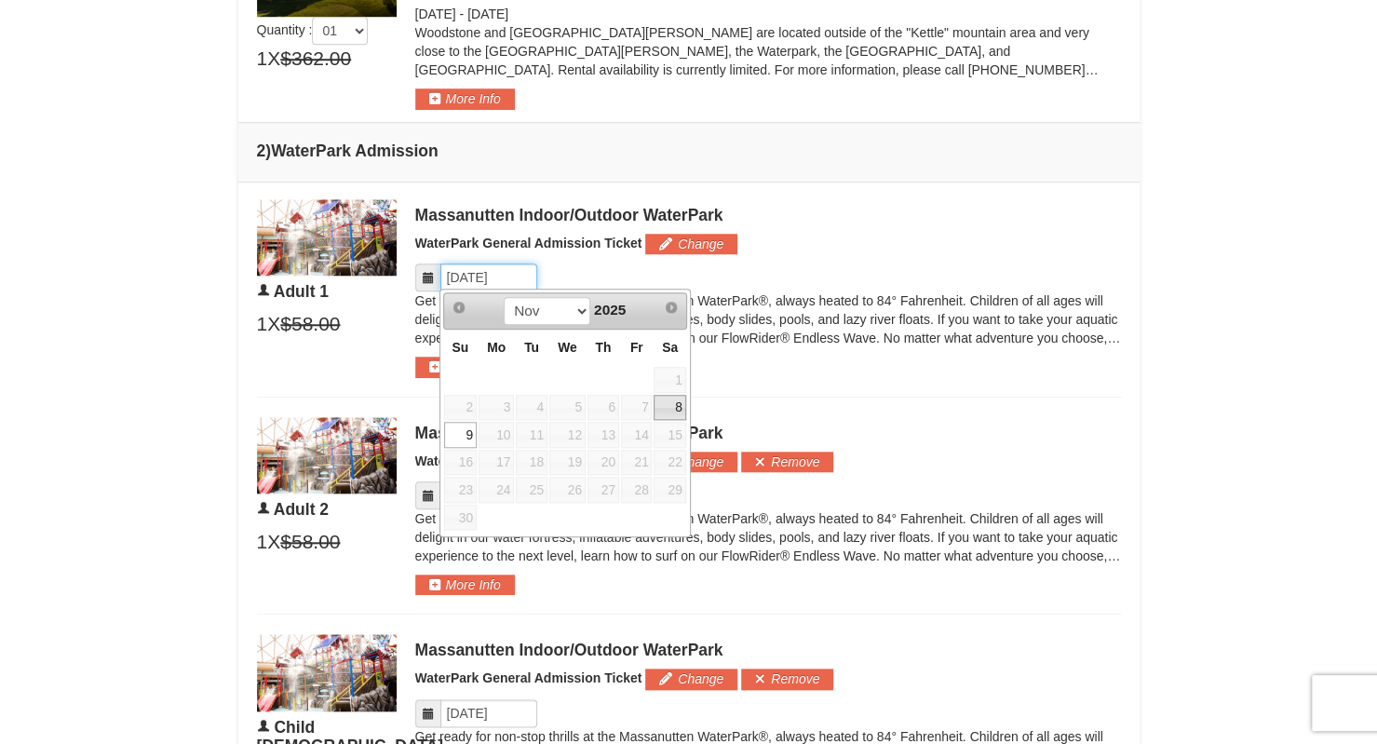 The height and width of the screenshot is (744, 1377). I want to click on span: Wednesday, so click(567, 347).